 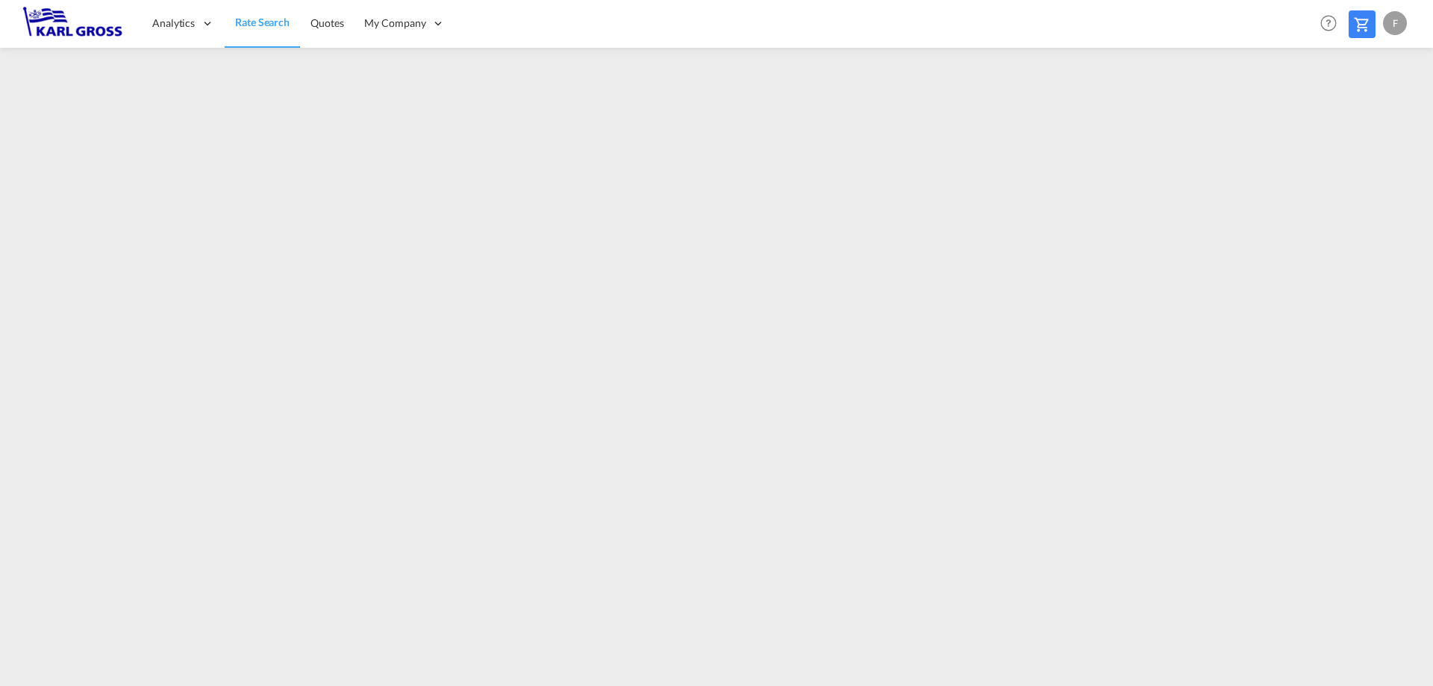 I want to click on span: My Company, so click(x=395, y=23).